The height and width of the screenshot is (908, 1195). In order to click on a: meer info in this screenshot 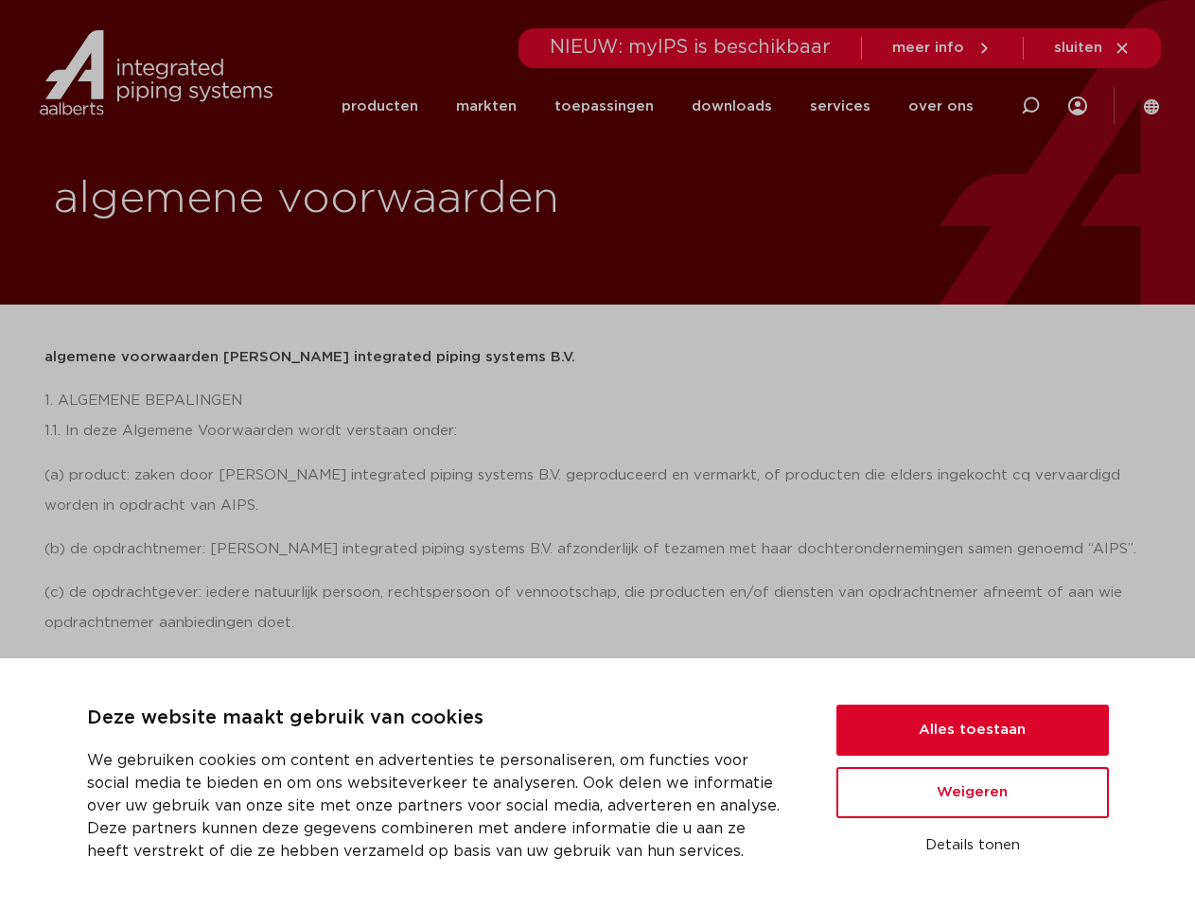, I will do `click(942, 48)`.